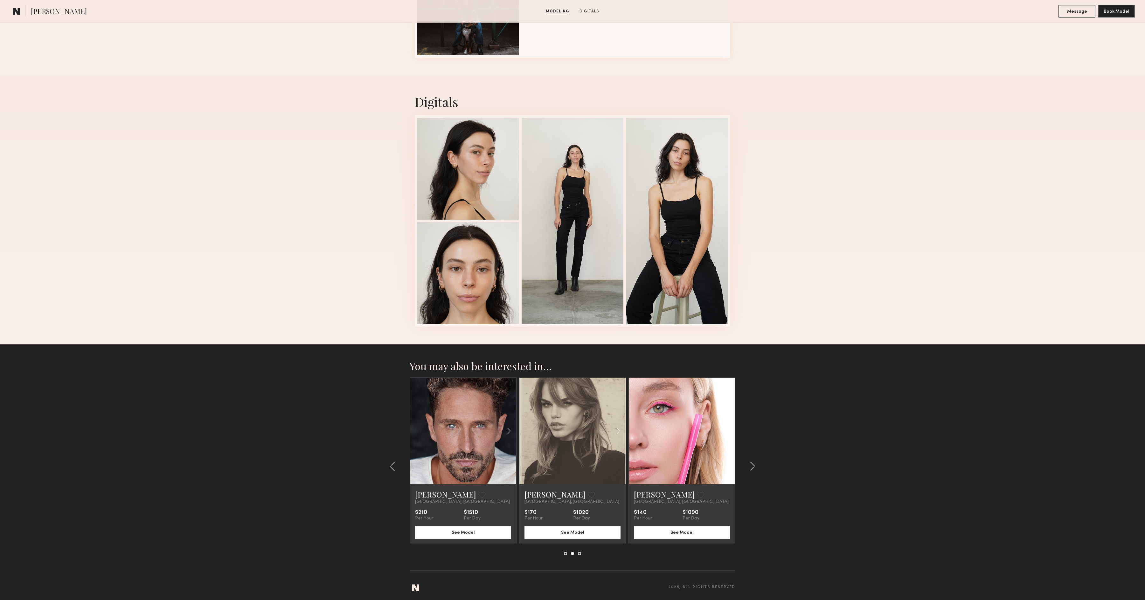  Describe the element at coordinates (424, 513) in the screenshot. I see `div: $210` at that location.